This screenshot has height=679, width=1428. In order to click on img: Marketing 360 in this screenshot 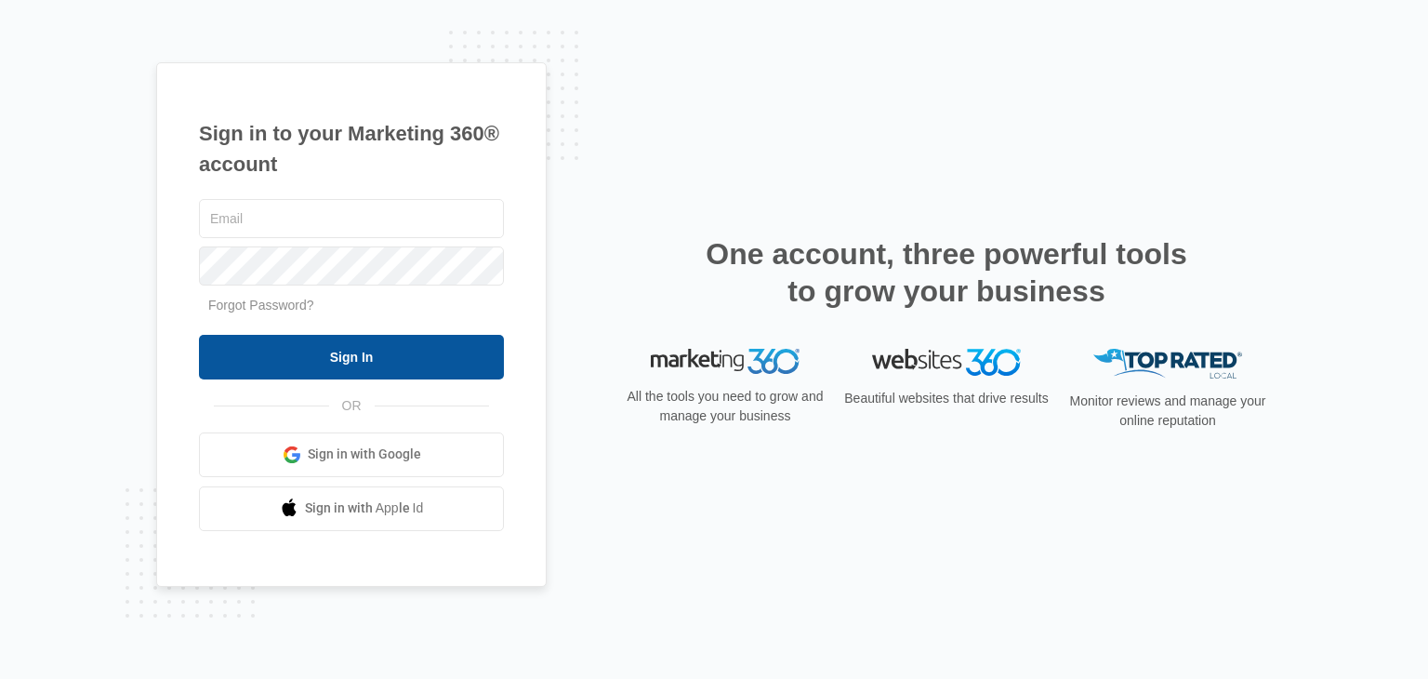, I will do `click(725, 362)`.